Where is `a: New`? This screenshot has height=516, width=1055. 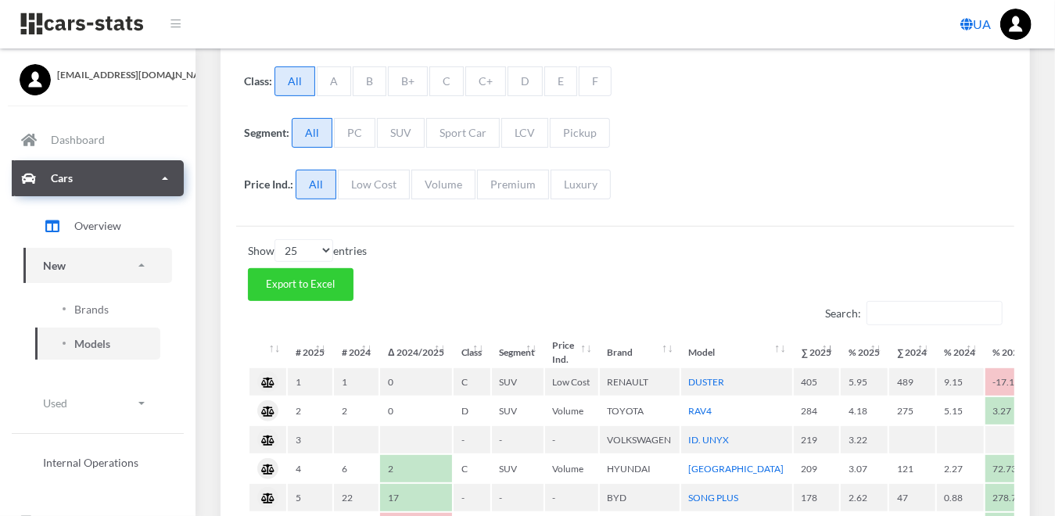
a: New is located at coordinates (98, 265).